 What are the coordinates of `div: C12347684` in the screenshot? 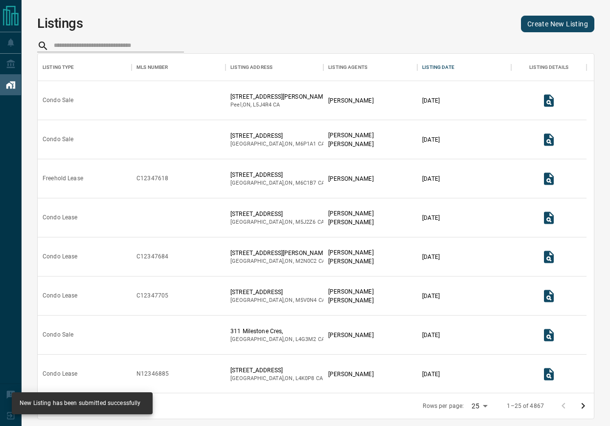 It's located at (152, 257).